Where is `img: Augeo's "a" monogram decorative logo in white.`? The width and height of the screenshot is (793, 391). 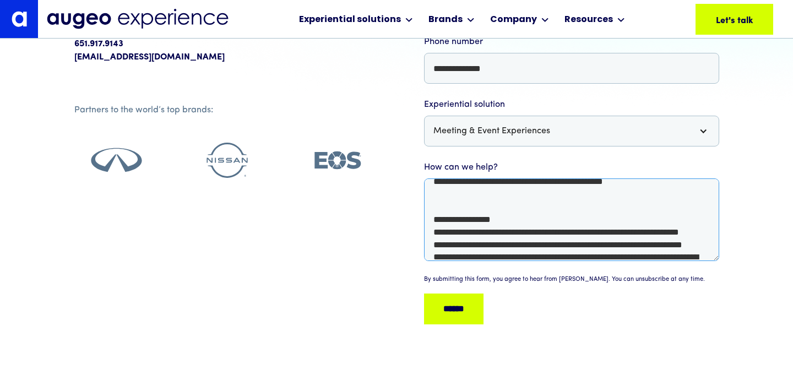
img: Augeo's "a" monogram decorative logo in white. is located at coordinates (19, 19).